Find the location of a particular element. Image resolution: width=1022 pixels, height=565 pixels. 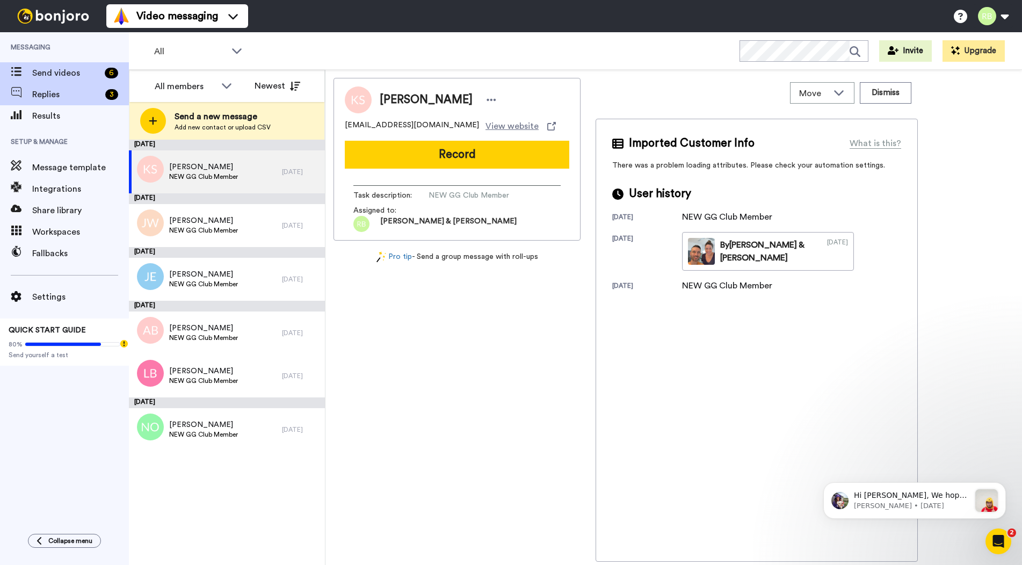

div: 3 is located at coordinates (112, 95).